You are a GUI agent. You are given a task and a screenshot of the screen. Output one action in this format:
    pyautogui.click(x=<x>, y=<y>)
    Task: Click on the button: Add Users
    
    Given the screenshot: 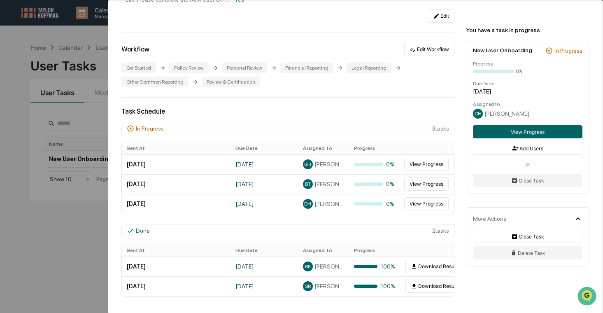 What is the action you would take?
    pyautogui.click(x=528, y=148)
    